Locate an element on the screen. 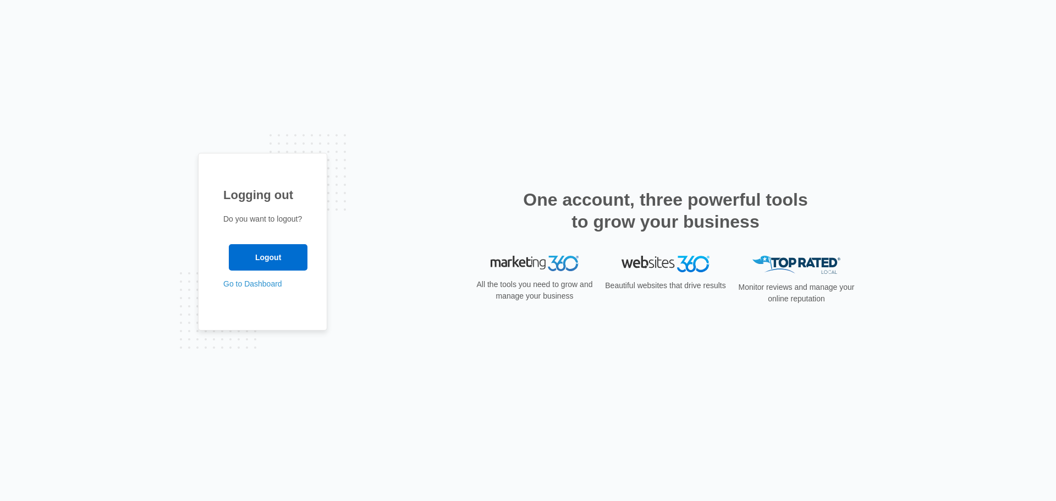 The width and height of the screenshot is (1056, 501). p: Beautiful websites that drive results is located at coordinates (665, 285).